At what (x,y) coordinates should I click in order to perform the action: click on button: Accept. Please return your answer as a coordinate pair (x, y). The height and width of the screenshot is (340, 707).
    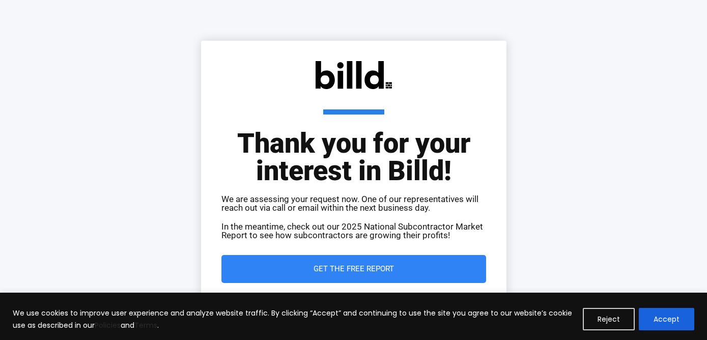
    Looking at the image, I should click on (667, 319).